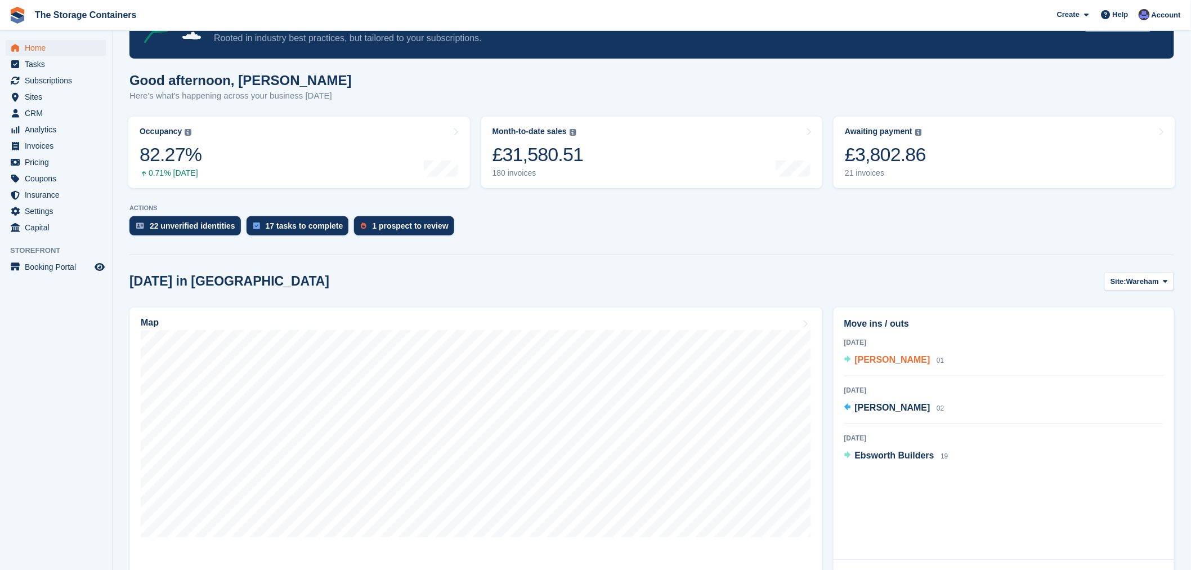 The height and width of the screenshot is (570, 1191). Describe the element at coordinates (364, 226) in the screenshot. I see `img: prospect-51fa495bee0391a8d652442698ab0144808aea92771e9ea1ae160a38d050c398.svg` at that location.